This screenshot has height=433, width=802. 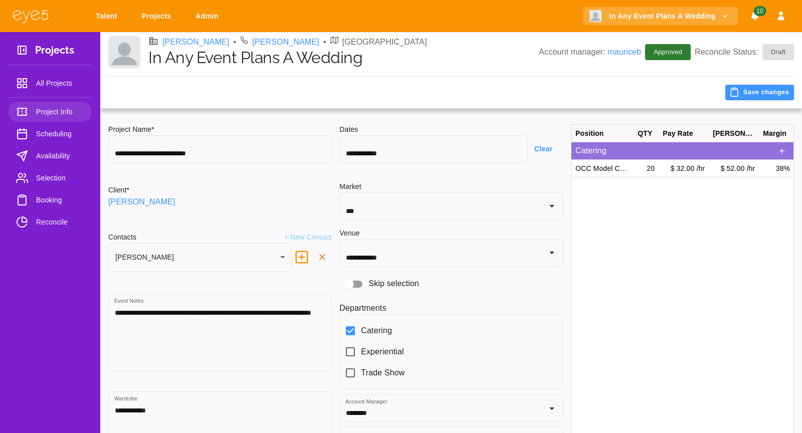 What do you see at coordinates (545, 149) in the screenshot?
I see `button: Clear` at bounding box center [545, 149].